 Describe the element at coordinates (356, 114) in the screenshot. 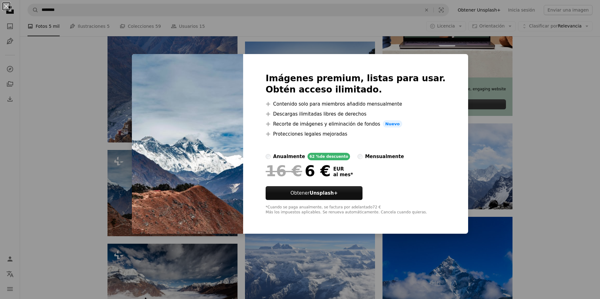

I see `li: Descargas ilimitadas libres de derechos` at that location.